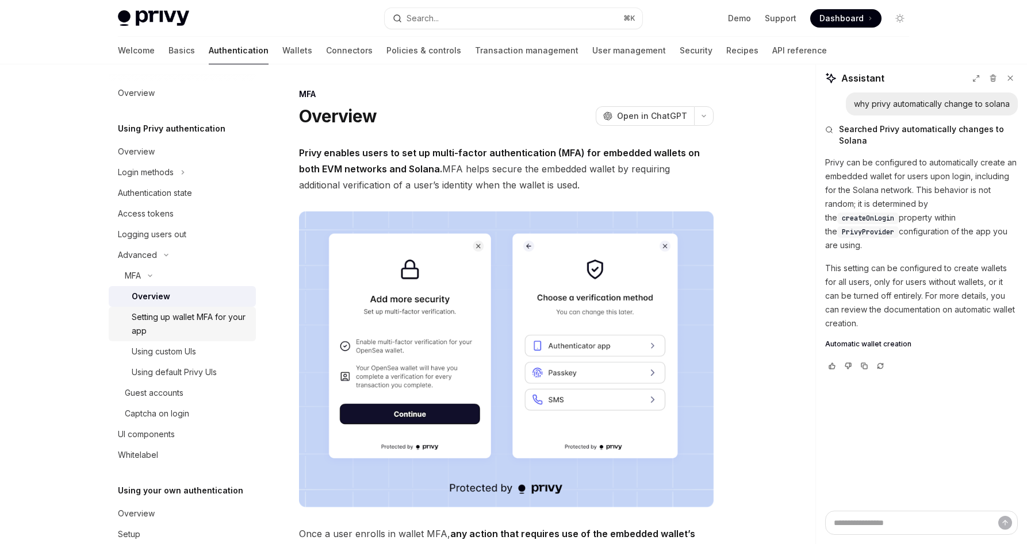 This screenshot has width=1027, height=544. What do you see at coordinates (928, 135) in the screenshot?
I see `span: Searched Privy automatically changes to Solana` at bounding box center [928, 135].